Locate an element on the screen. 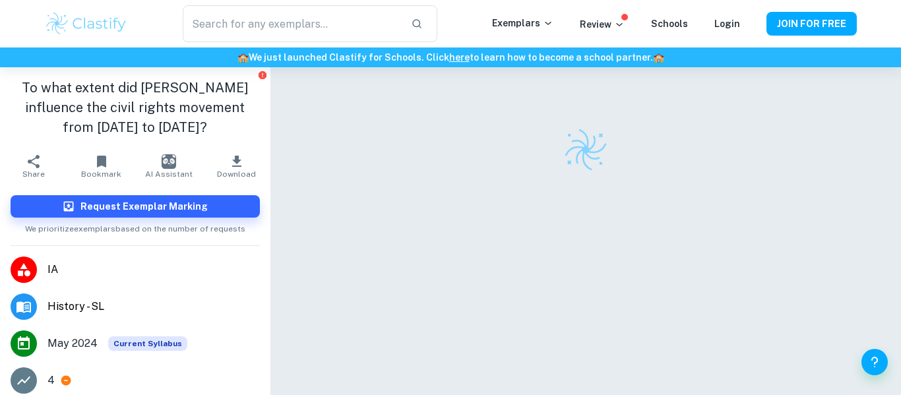 Image resolution: width=901 pixels, height=395 pixels. a: here is located at coordinates (459, 57).